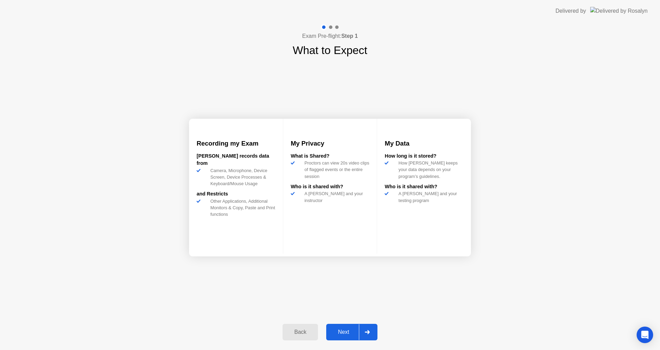 The width and height of the screenshot is (660, 350). What do you see at coordinates (619, 11) in the screenshot?
I see `img: Delivered by Rosalyn` at bounding box center [619, 11].